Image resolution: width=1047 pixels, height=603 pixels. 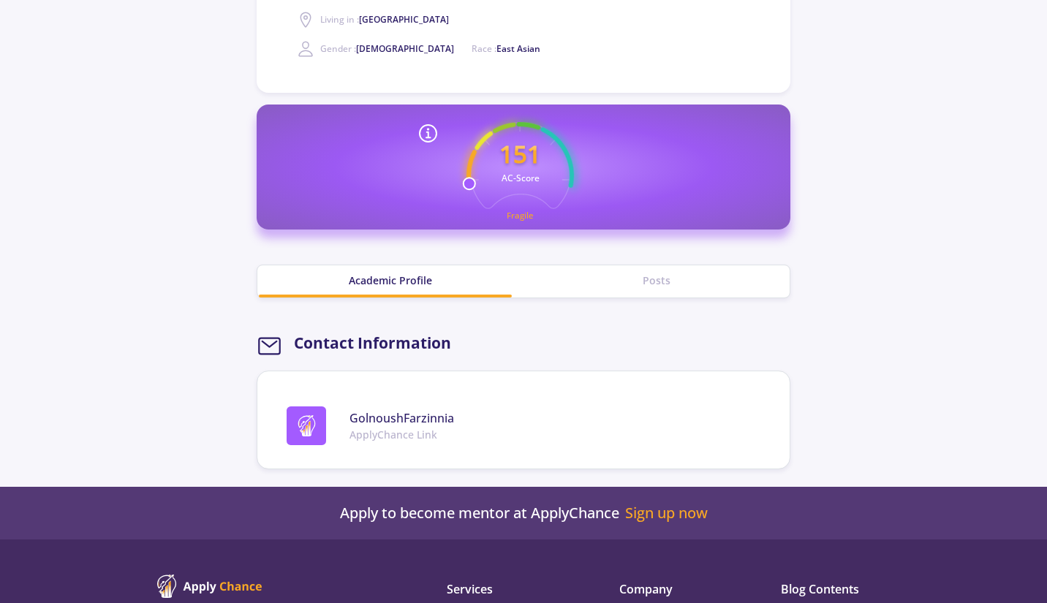 What do you see at coordinates (402, 434) in the screenshot?
I see `span: ApplyChance Link` at bounding box center [402, 434].